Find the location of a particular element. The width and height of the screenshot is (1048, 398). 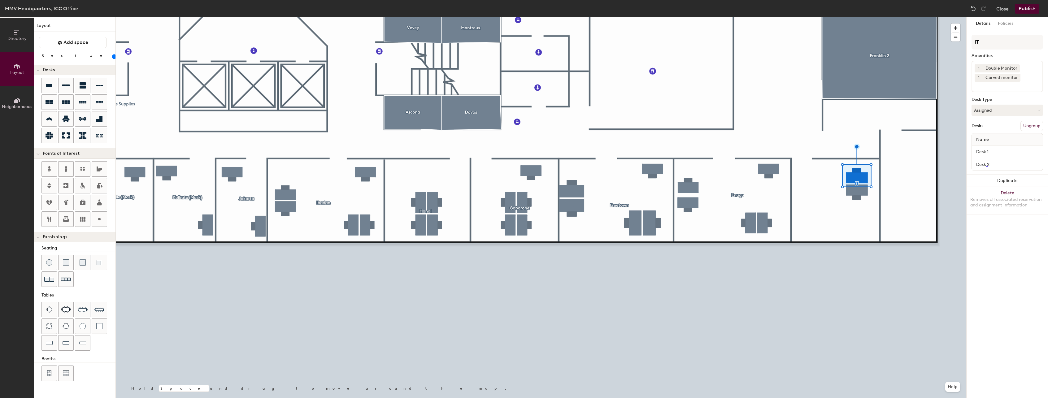

button: Cushion is located at coordinates (66, 263).